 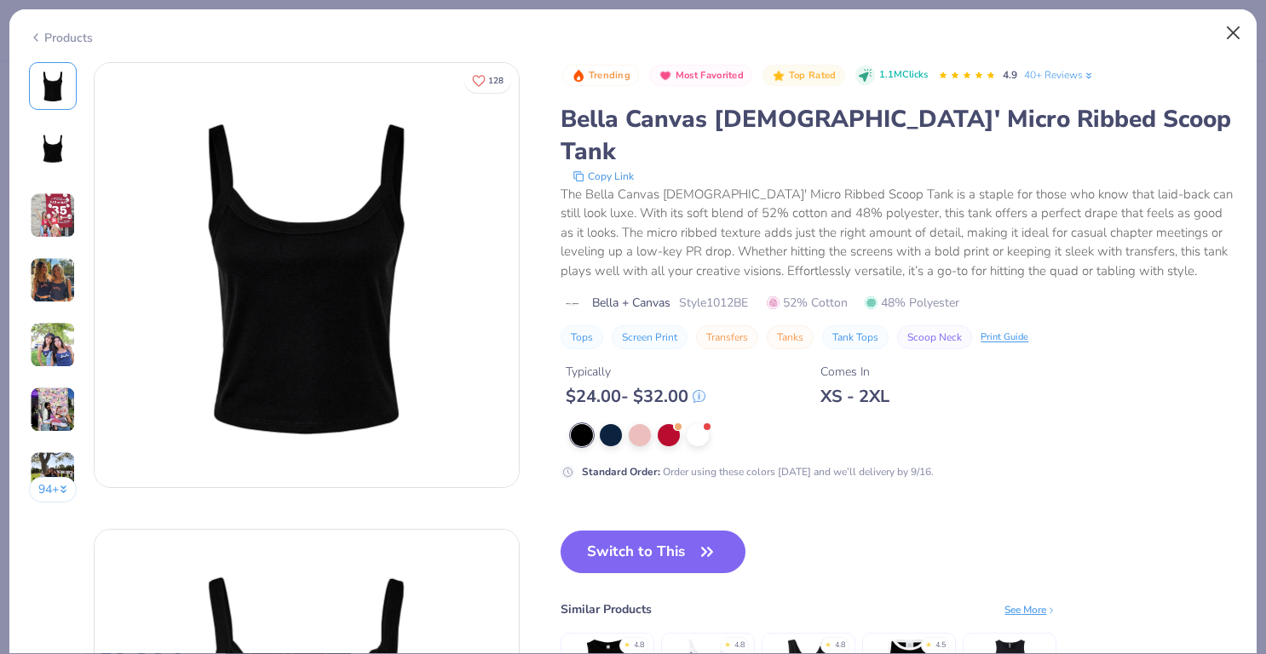 What do you see at coordinates (854, 396) in the screenshot?
I see `div: XS - 2XL` at bounding box center [854, 396].